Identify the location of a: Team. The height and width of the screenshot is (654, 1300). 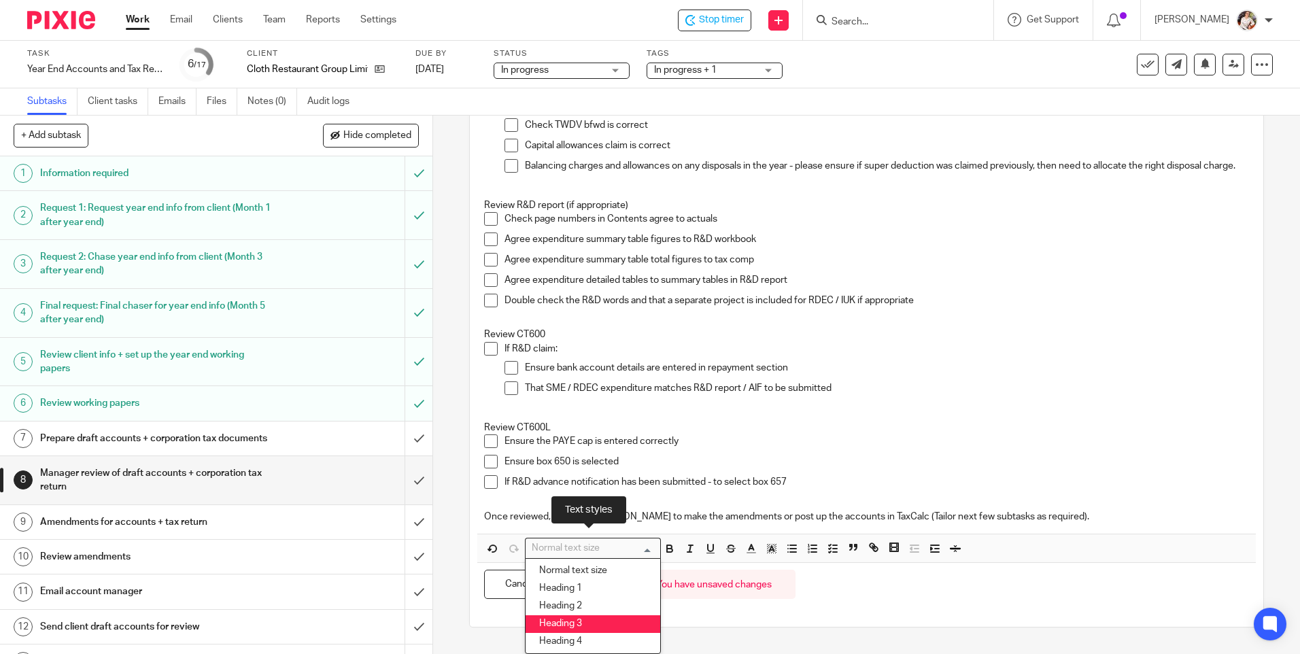
(274, 20).